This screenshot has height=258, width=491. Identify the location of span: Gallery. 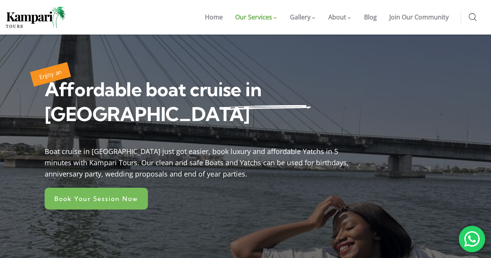
(300, 17).